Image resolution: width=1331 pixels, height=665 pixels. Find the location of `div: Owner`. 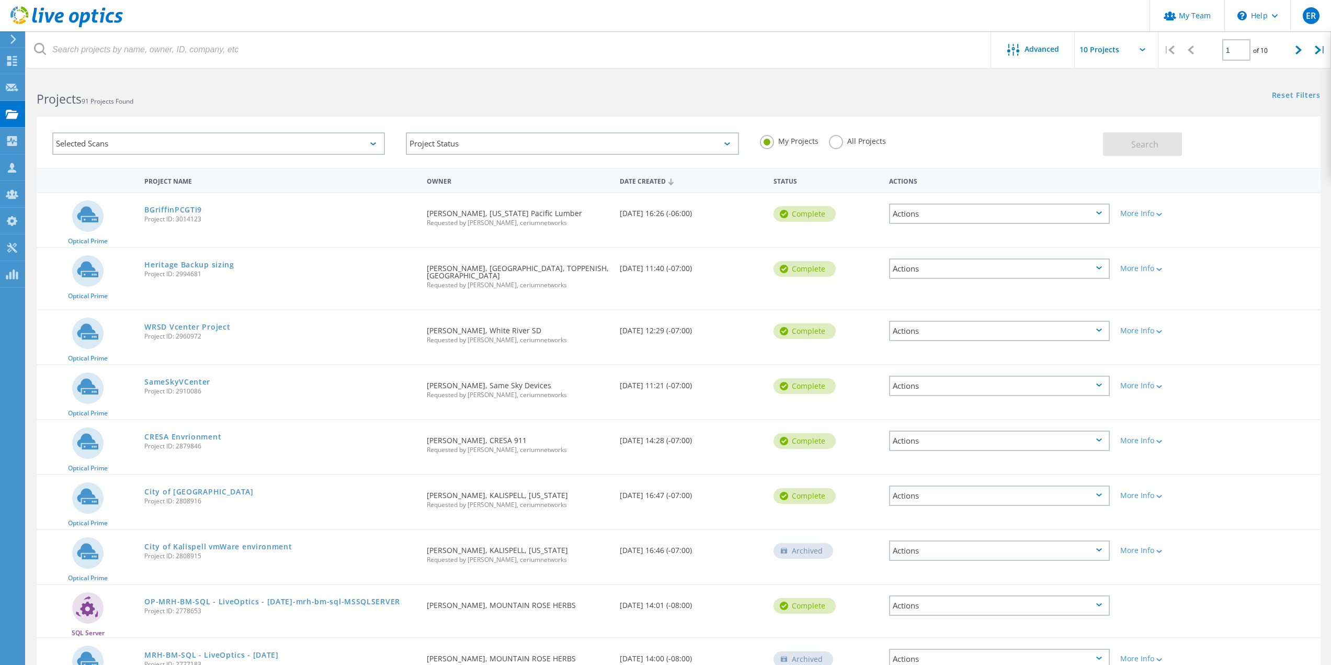

div: Owner is located at coordinates (518, 180).